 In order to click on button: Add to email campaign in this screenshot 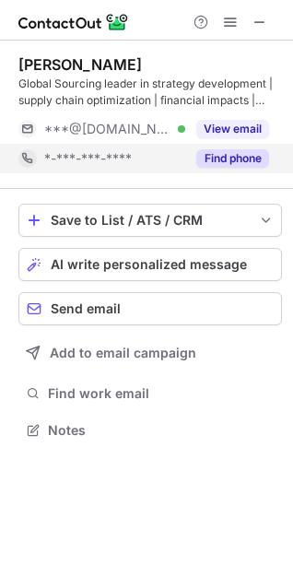, I will do `click(150, 353)`.